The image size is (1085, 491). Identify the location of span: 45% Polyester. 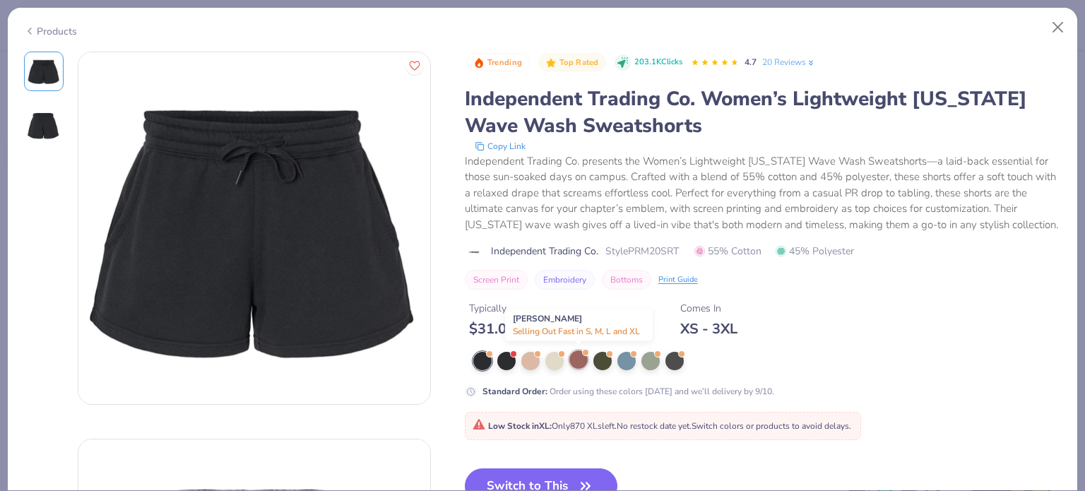
(814, 251).